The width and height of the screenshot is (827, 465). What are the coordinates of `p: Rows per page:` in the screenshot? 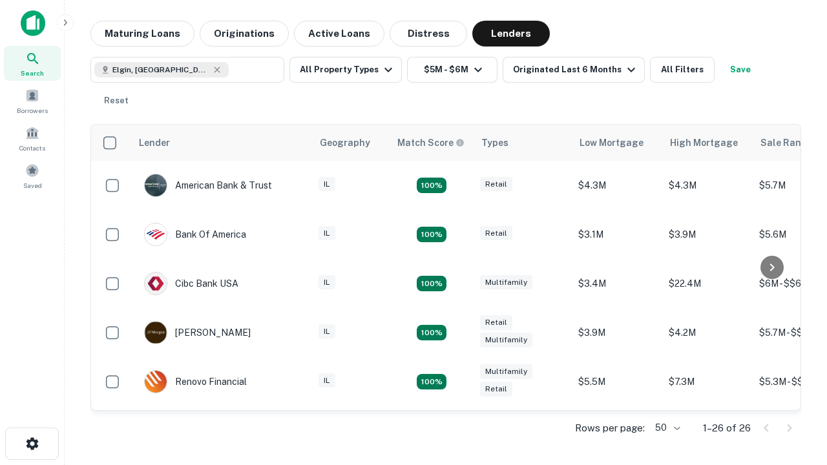 It's located at (610, 429).